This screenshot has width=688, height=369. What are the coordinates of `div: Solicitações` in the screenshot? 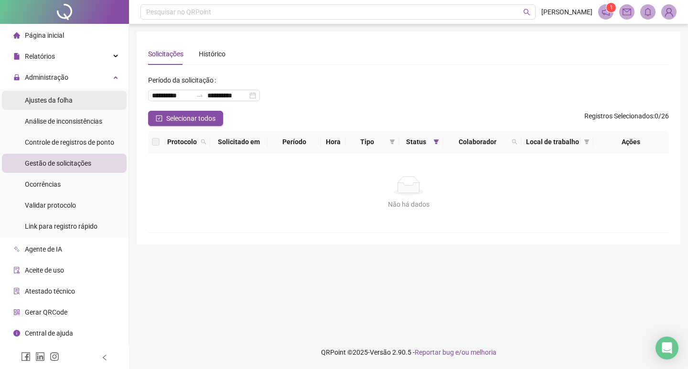 It's located at (166, 54).